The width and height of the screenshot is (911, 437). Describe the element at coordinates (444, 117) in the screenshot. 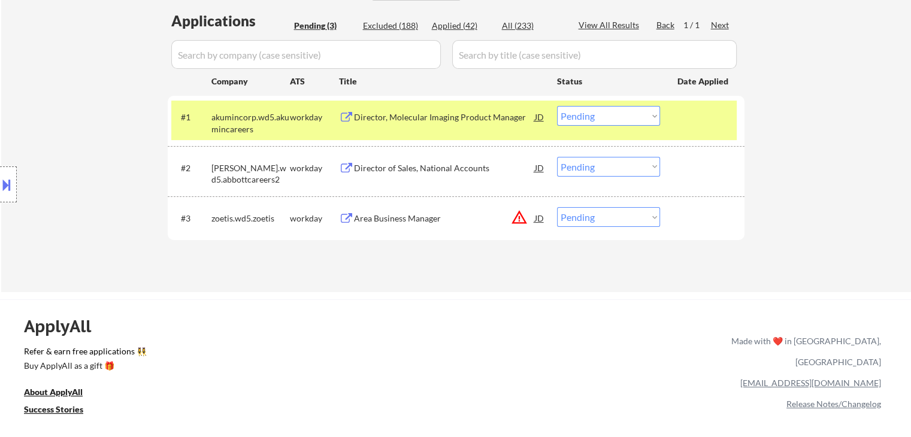

I see `div: Director, Molecular Imaging Product Manager` at that location.